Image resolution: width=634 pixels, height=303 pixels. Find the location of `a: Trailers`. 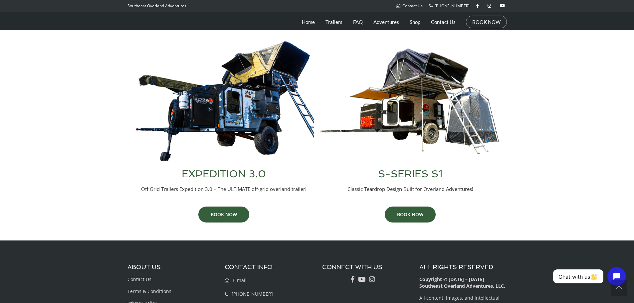

a: Trailers is located at coordinates (334, 22).